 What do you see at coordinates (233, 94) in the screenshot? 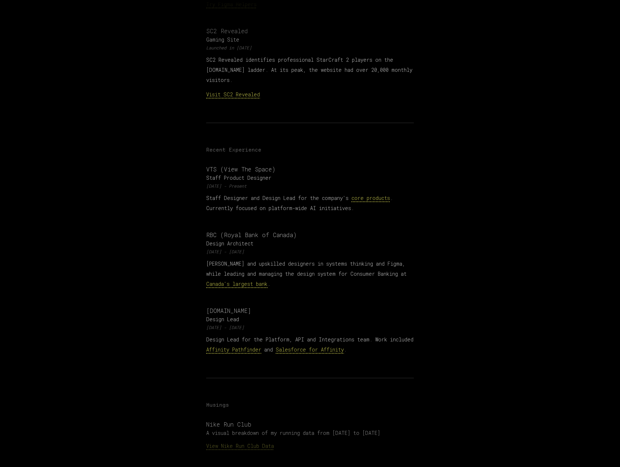
I see `a: Visit SC2 Revealed` at bounding box center [233, 94].